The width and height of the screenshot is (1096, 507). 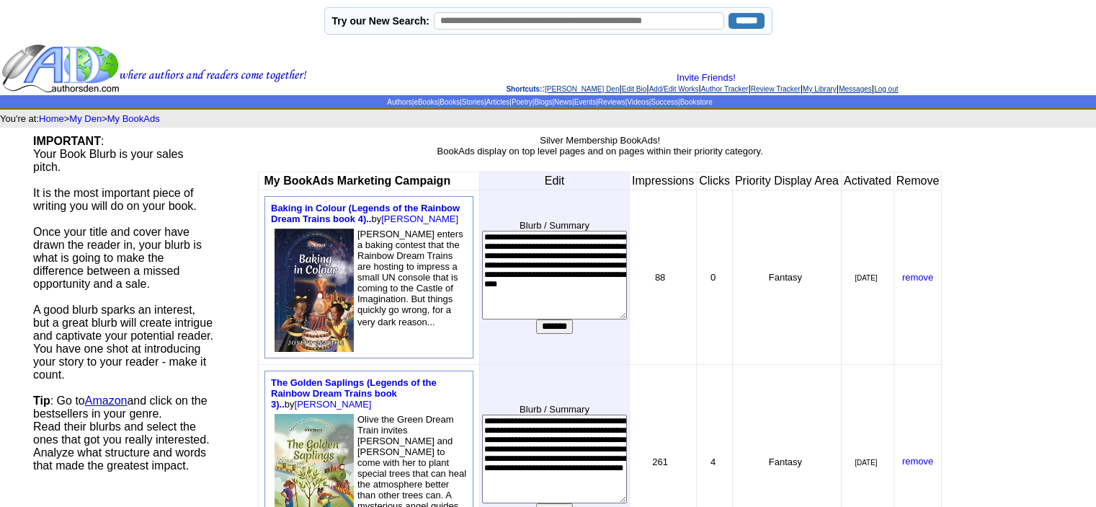 What do you see at coordinates (357, 180) in the screenshot?
I see `b: My BookAds Marketing Campaign` at bounding box center [357, 180].